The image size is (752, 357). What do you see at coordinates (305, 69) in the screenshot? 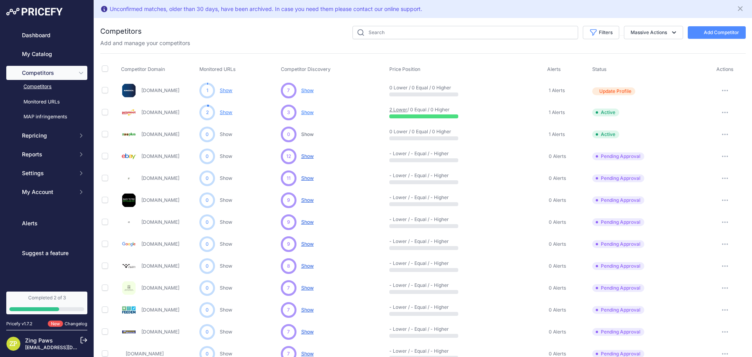
I see `span: Competitor Discovery` at bounding box center [305, 69].